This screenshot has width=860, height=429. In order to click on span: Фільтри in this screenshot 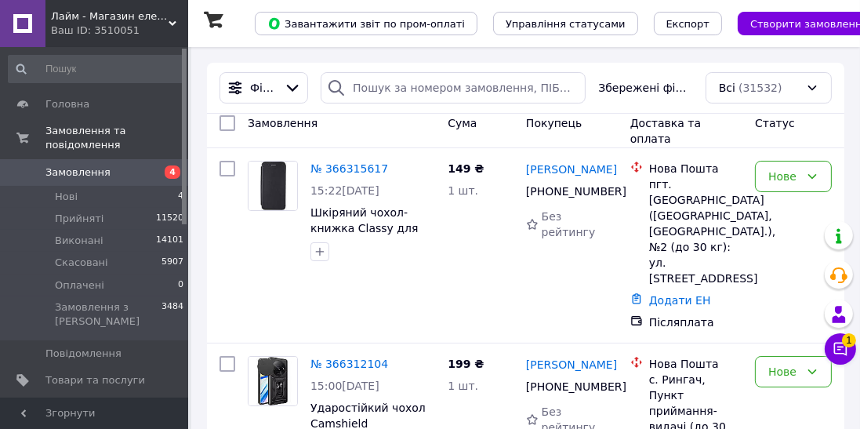, I will do `click(263, 88)`.